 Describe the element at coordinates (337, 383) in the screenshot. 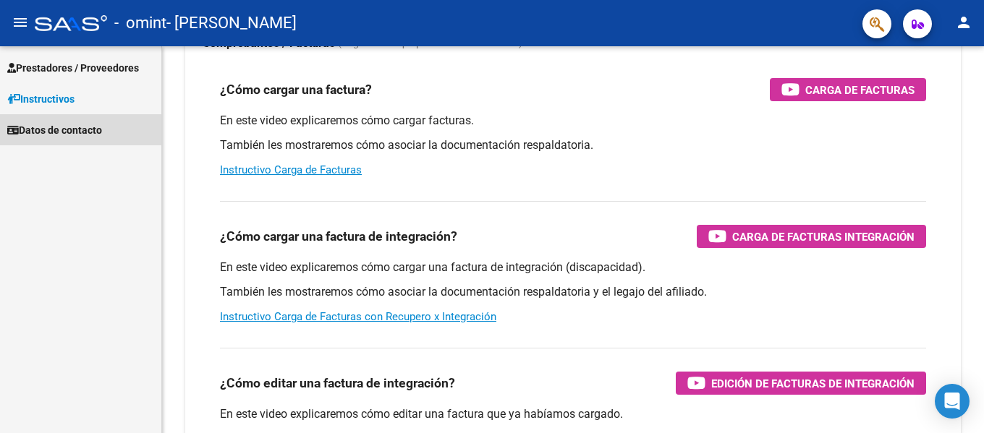

I see `h3: ¿Cómo editar una factura de integración?` at that location.